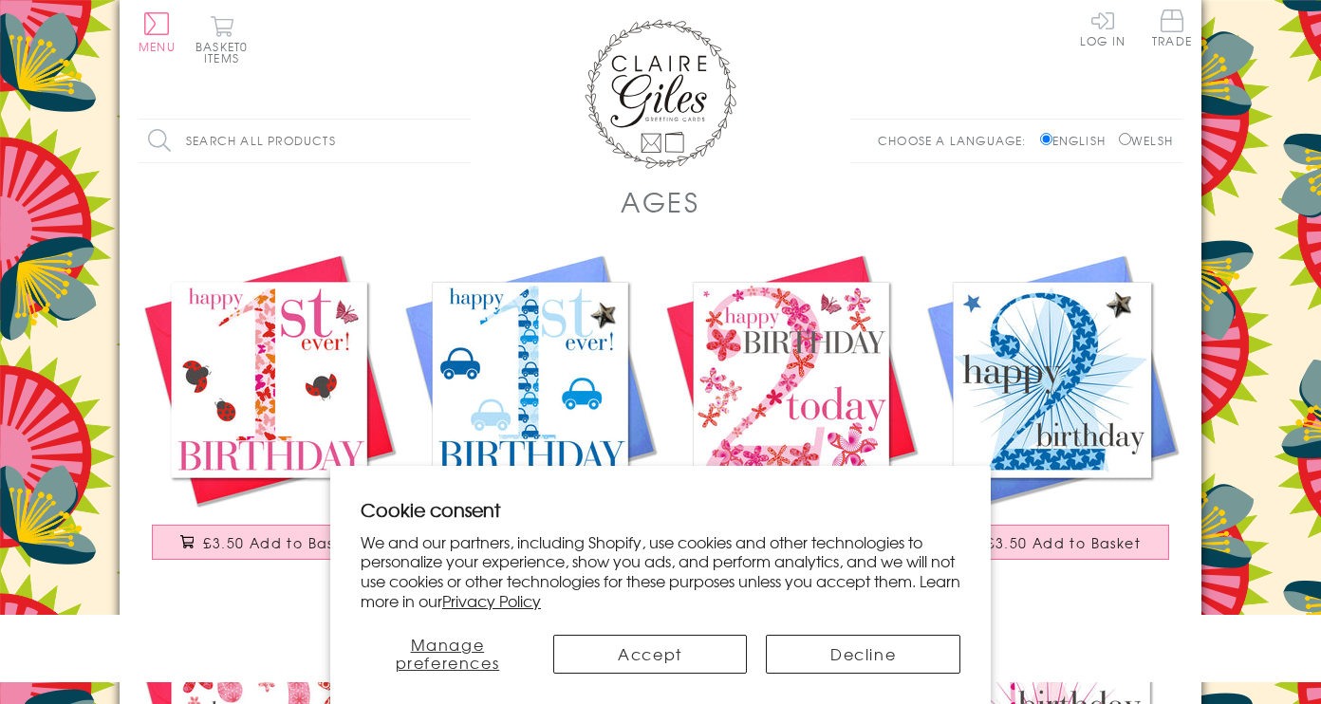 The image size is (1321, 704). Describe the element at coordinates (661, 201) in the screenshot. I see `h1: AGES` at that location.